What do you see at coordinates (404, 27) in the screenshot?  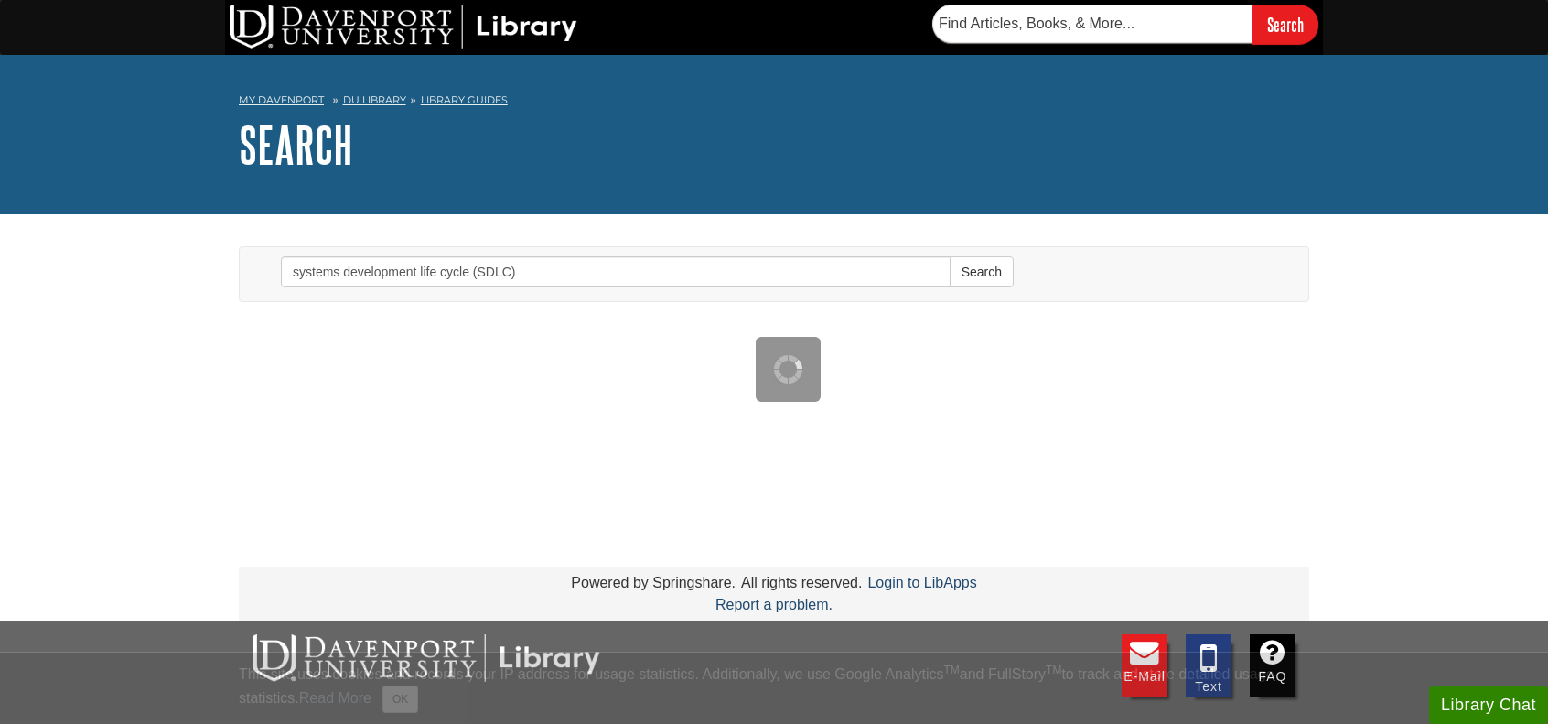 I see `img: DU Library` at bounding box center [404, 27].